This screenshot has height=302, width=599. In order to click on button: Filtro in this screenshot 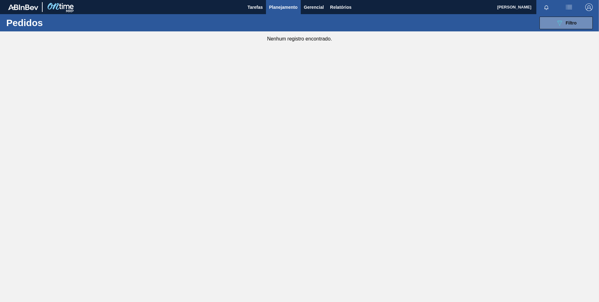, I will do `click(566, 23)`.